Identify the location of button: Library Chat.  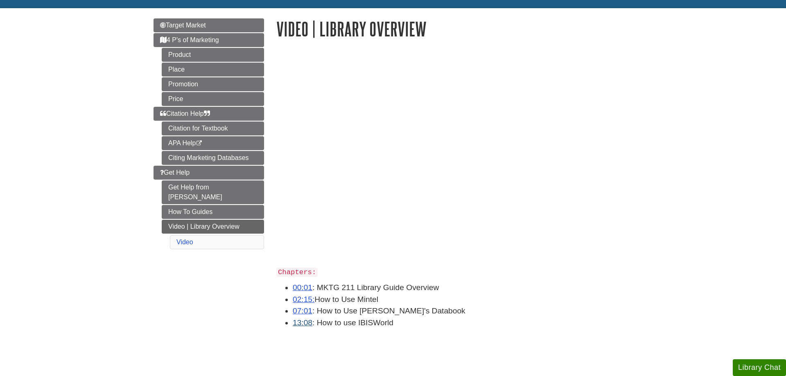
(759, 367).